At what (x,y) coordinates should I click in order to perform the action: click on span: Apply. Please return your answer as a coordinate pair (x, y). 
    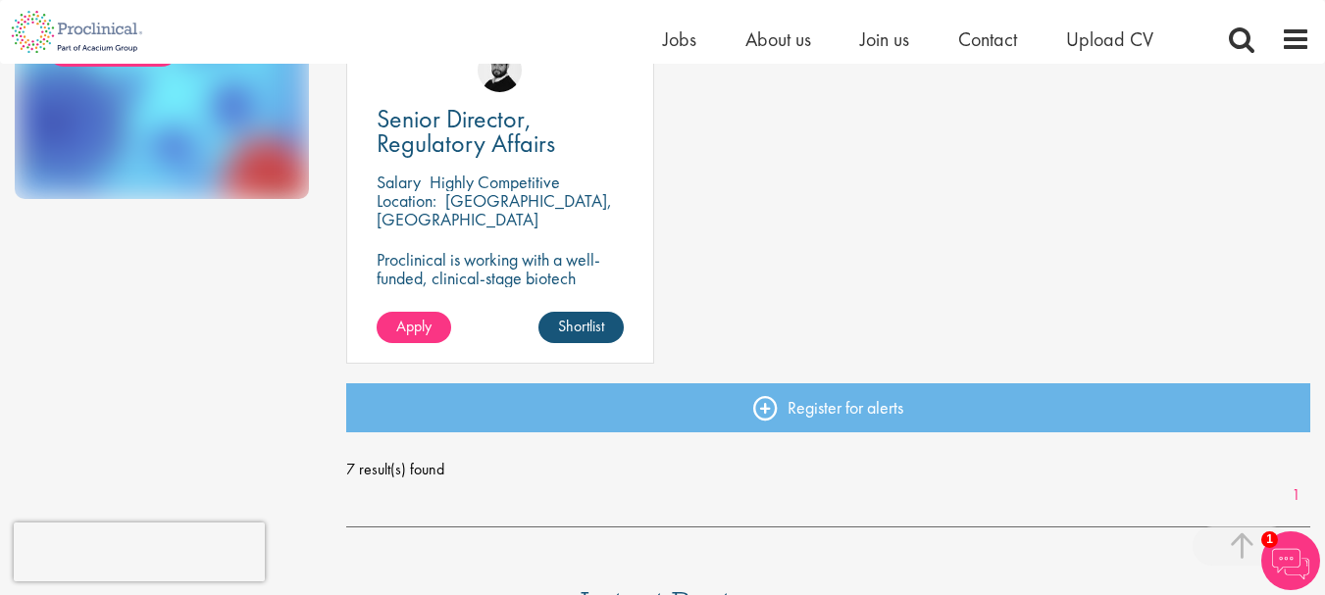
    Looking at the image, I should click on (414, 326).